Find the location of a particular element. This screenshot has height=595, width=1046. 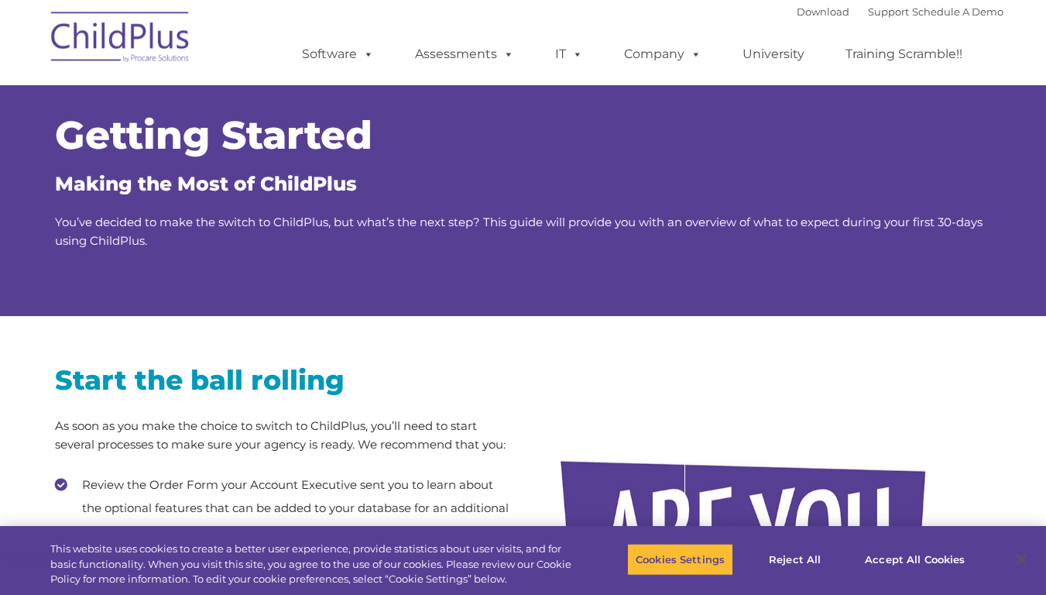

a: Download is located at coordinates (823, 12).